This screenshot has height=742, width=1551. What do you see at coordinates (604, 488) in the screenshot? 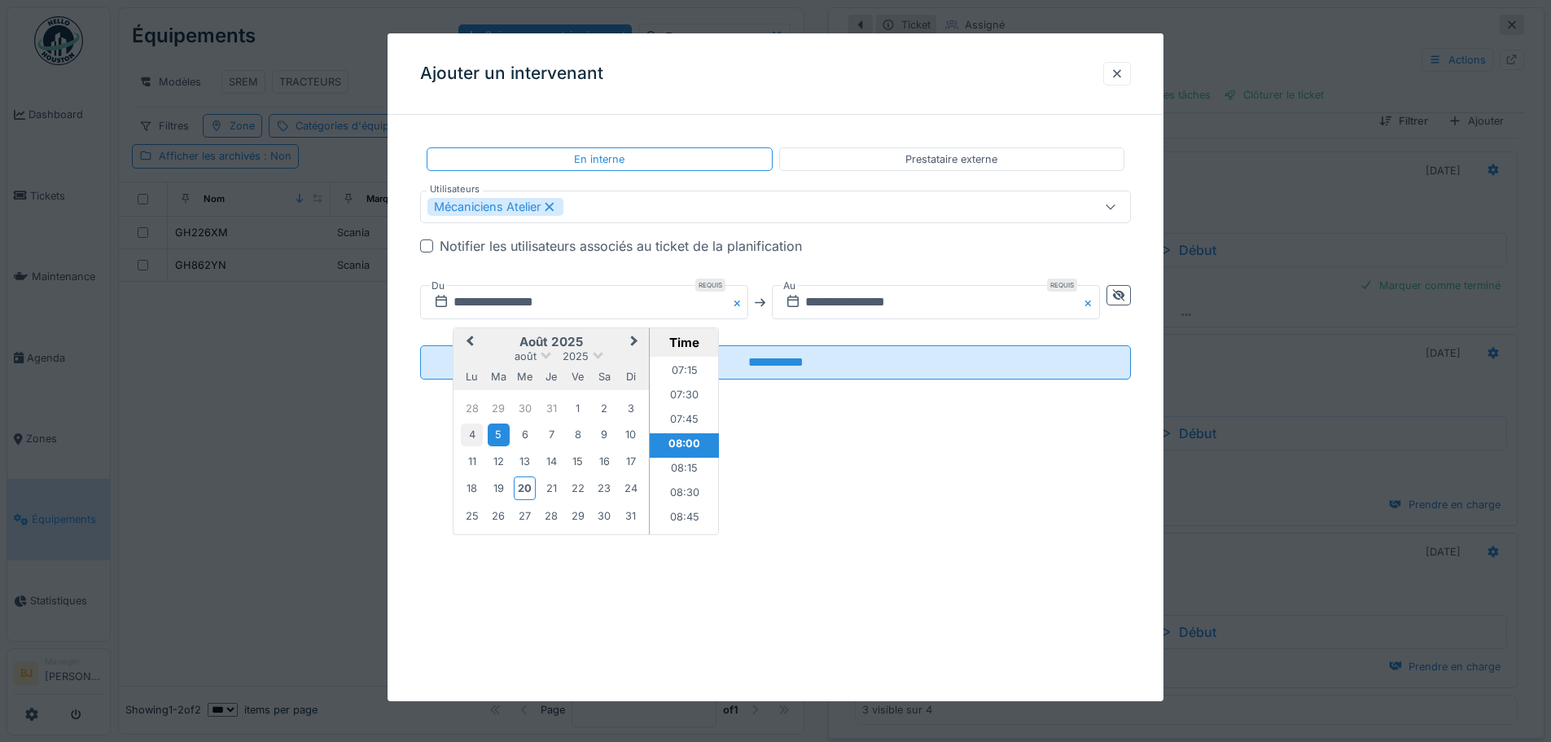
I see `div: Choose samedi 23 août 2025` at bounding box center [604, 488].